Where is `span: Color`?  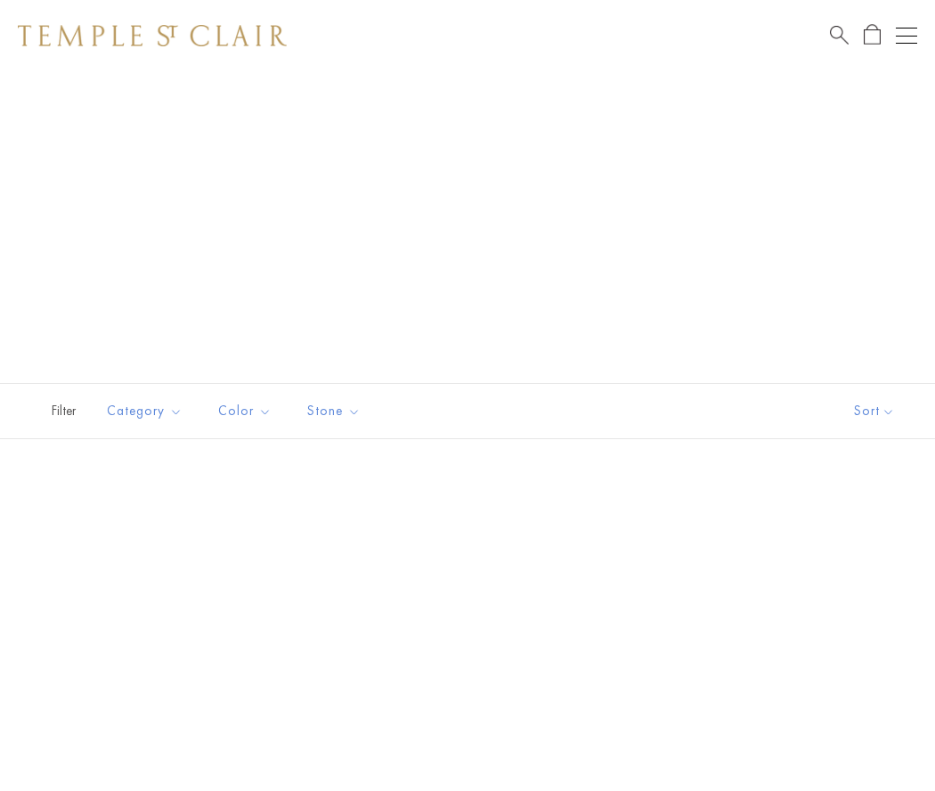
span: Color is located at coordinates (247, 410).